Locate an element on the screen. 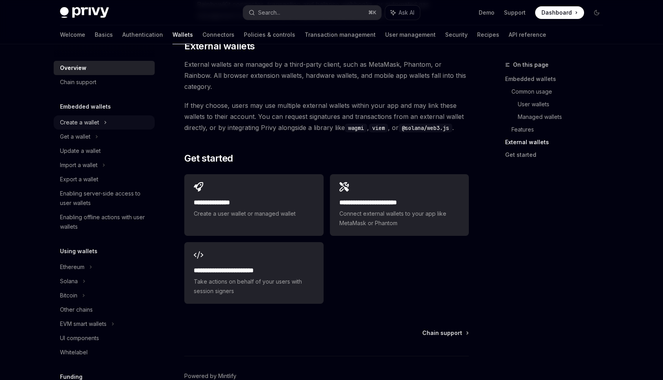 This screenshot has height=380, width=663. span: Take actions on behalf of your users with session signers is located at coordinates (254, 286).